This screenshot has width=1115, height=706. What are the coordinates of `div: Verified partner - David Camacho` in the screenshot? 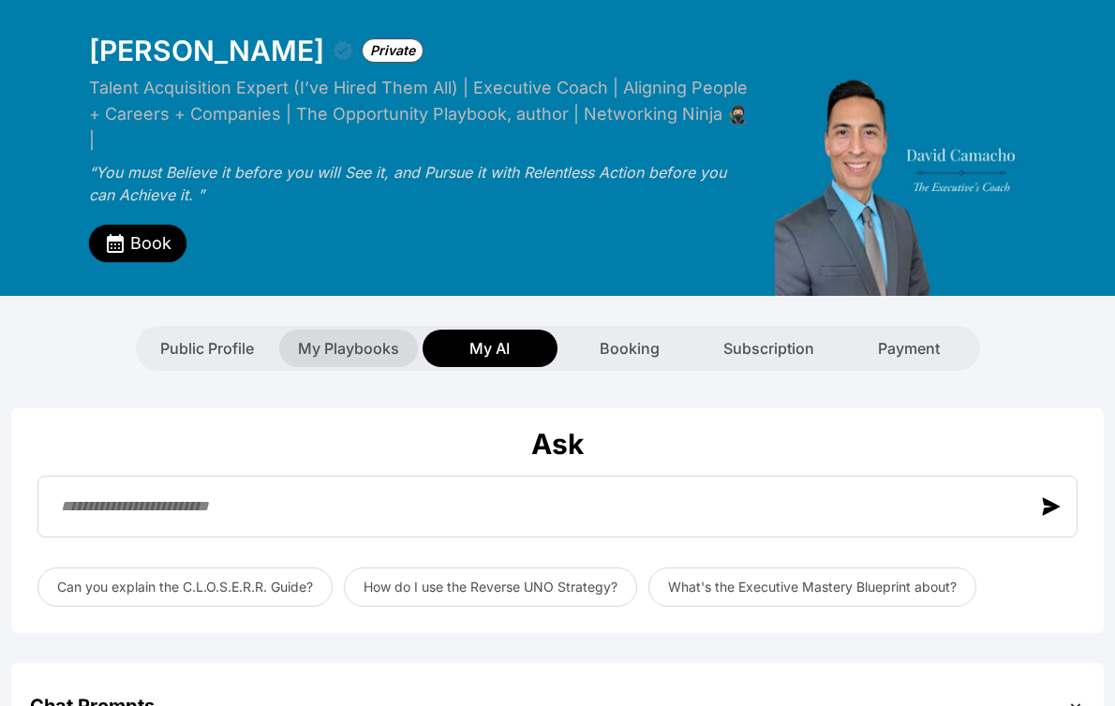 It's located at (343, 51).